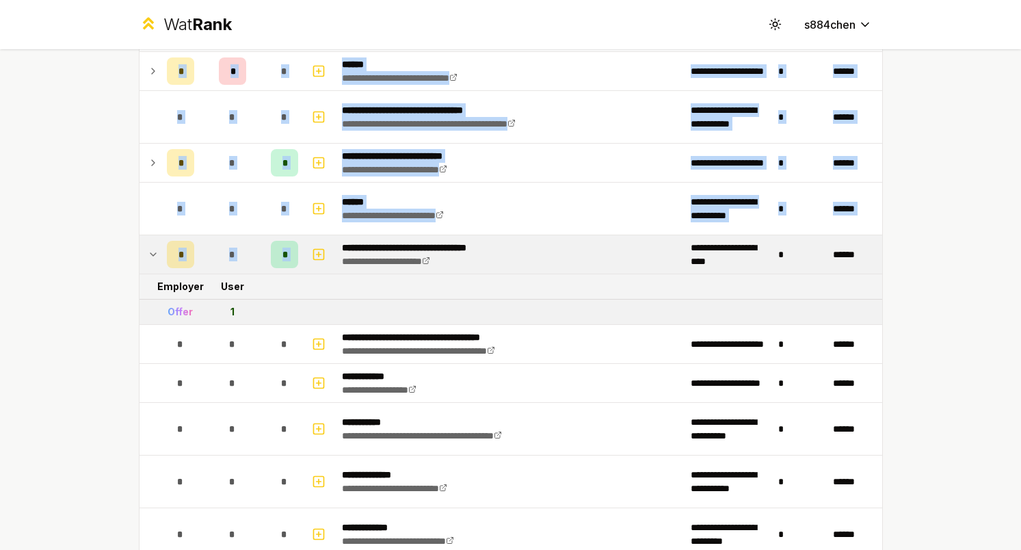  Describe the element at coordinates (232, 312) in the screenshot. I see `div: 1` at that location.